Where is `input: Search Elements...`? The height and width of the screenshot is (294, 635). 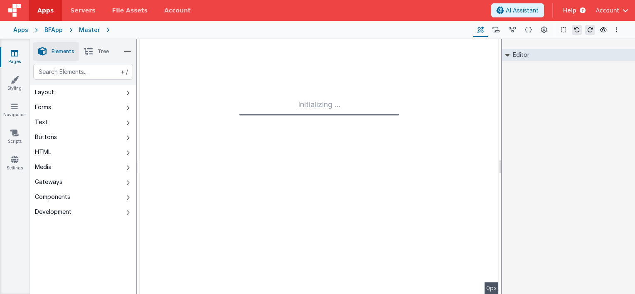
input: Search Elements... is located at coordinates (83, 72).